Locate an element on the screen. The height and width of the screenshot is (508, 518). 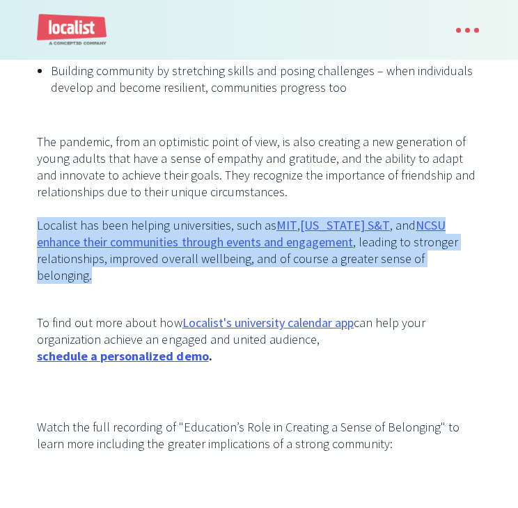
a: schedule a personalized demo is located at coordinates (123, 357).